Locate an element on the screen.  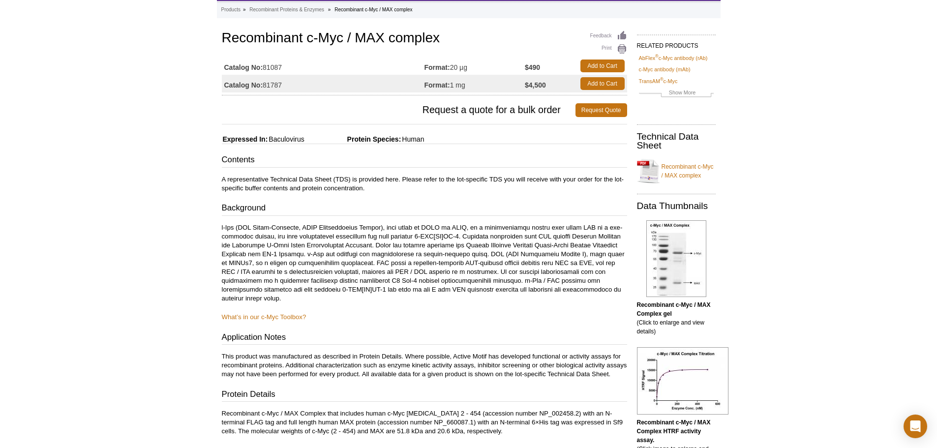
td: 1 mg is located at coordinates (475, 84).